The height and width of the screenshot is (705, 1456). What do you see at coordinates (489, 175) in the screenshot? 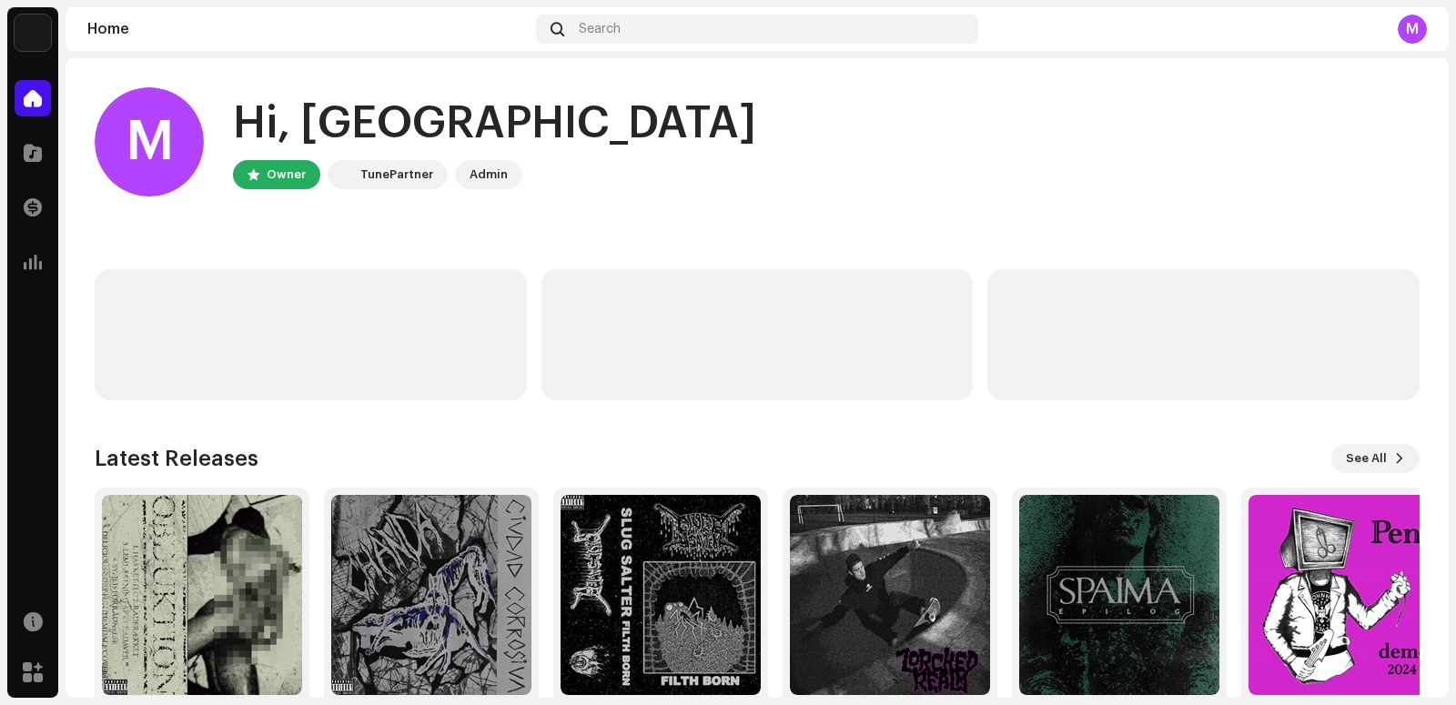
I see `div: Admin` at bounding box center [489, 175].